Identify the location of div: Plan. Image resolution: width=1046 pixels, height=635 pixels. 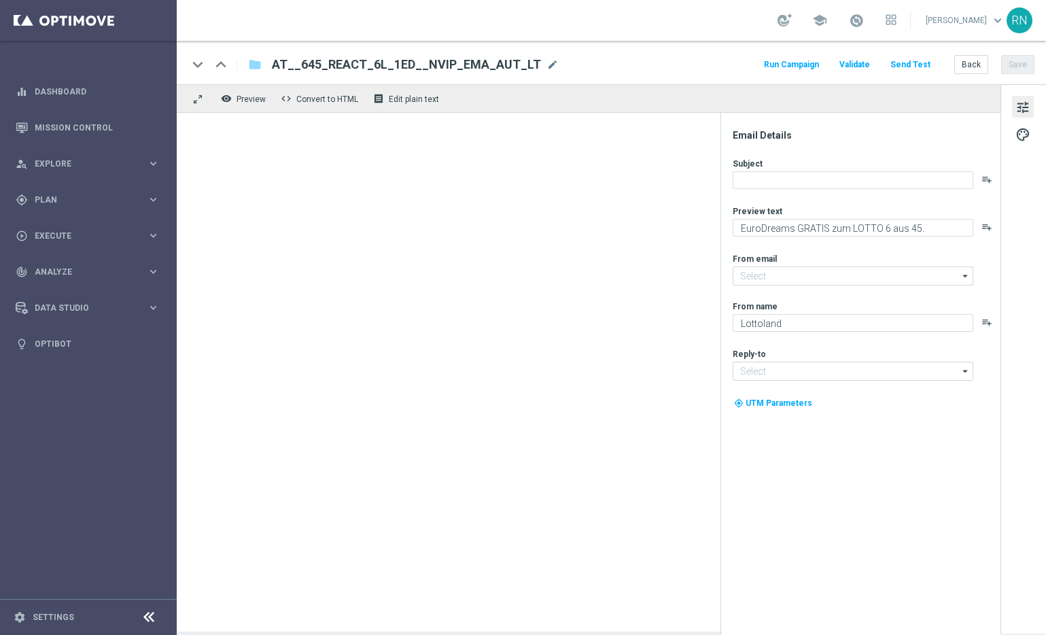
(81, 200).